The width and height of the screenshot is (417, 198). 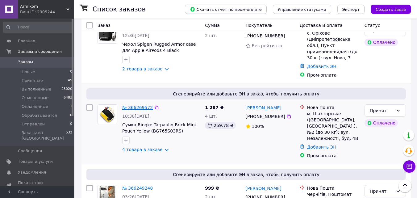 I want to click on span: Отправлен, so click(x=33, y=124).